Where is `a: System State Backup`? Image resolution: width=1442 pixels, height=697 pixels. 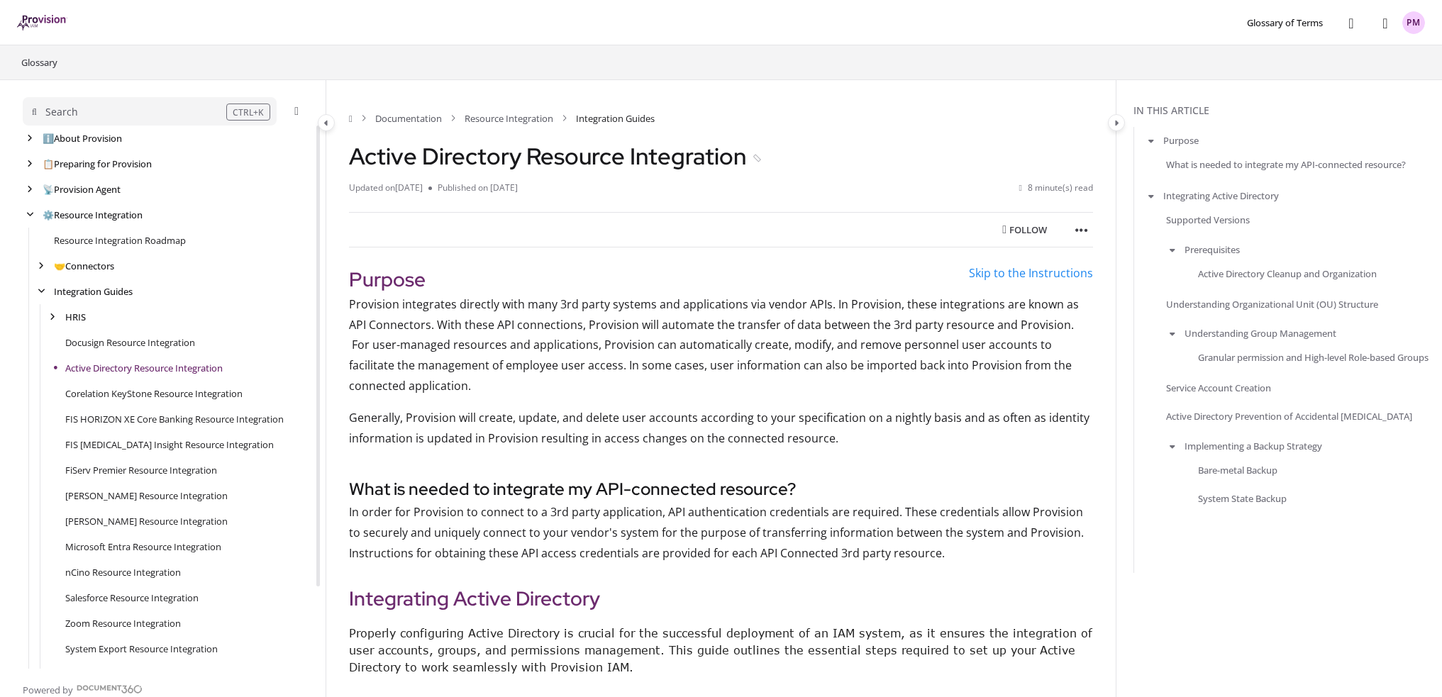 a: System State Backup is located at coordinates (1242, 499).